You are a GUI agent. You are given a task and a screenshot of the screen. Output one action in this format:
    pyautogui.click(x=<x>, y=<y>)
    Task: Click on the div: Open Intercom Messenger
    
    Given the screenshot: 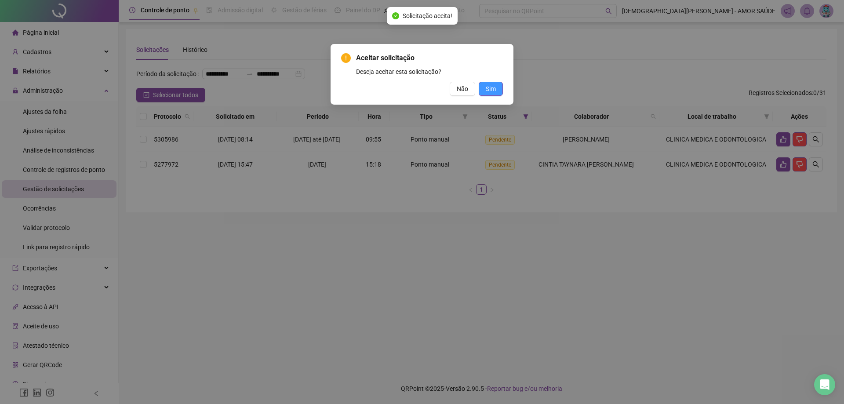 What is the action you would take?
    pyautogui.click(x=825, y=385)
    